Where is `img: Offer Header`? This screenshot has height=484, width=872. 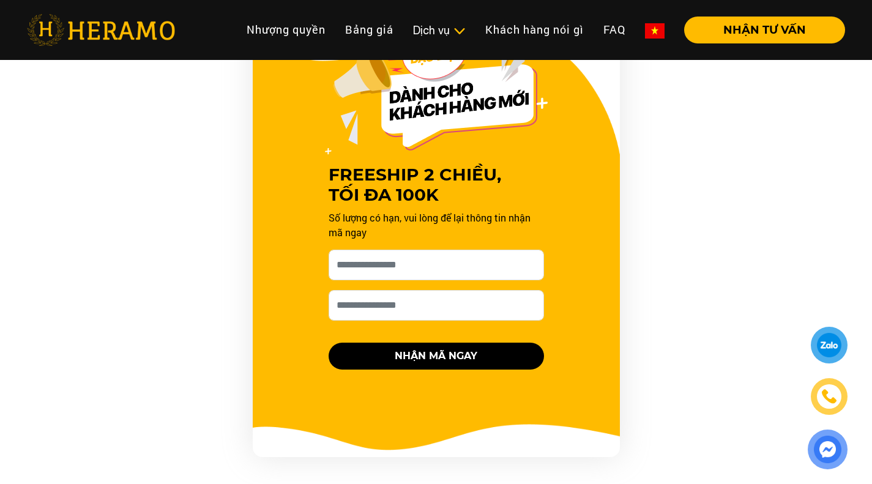 img: Offer Header is located at coordinates (436, 88).